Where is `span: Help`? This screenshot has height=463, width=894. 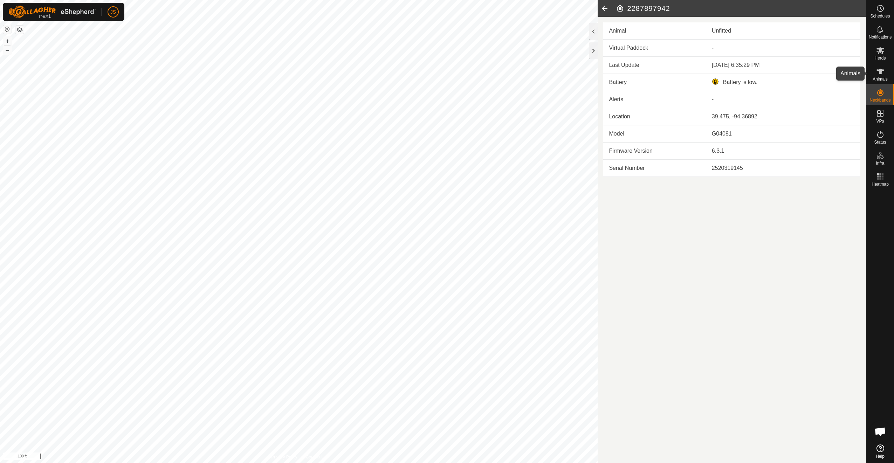
span: Help is located at coordinates (880, 456).